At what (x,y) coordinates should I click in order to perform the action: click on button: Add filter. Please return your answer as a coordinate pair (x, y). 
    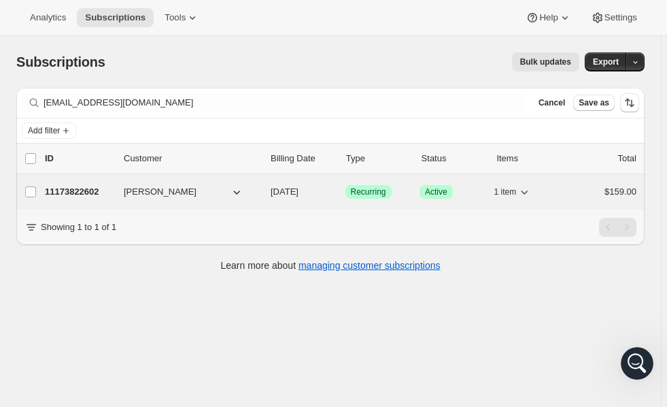
    Looking at the image, I should click on (49, 131).